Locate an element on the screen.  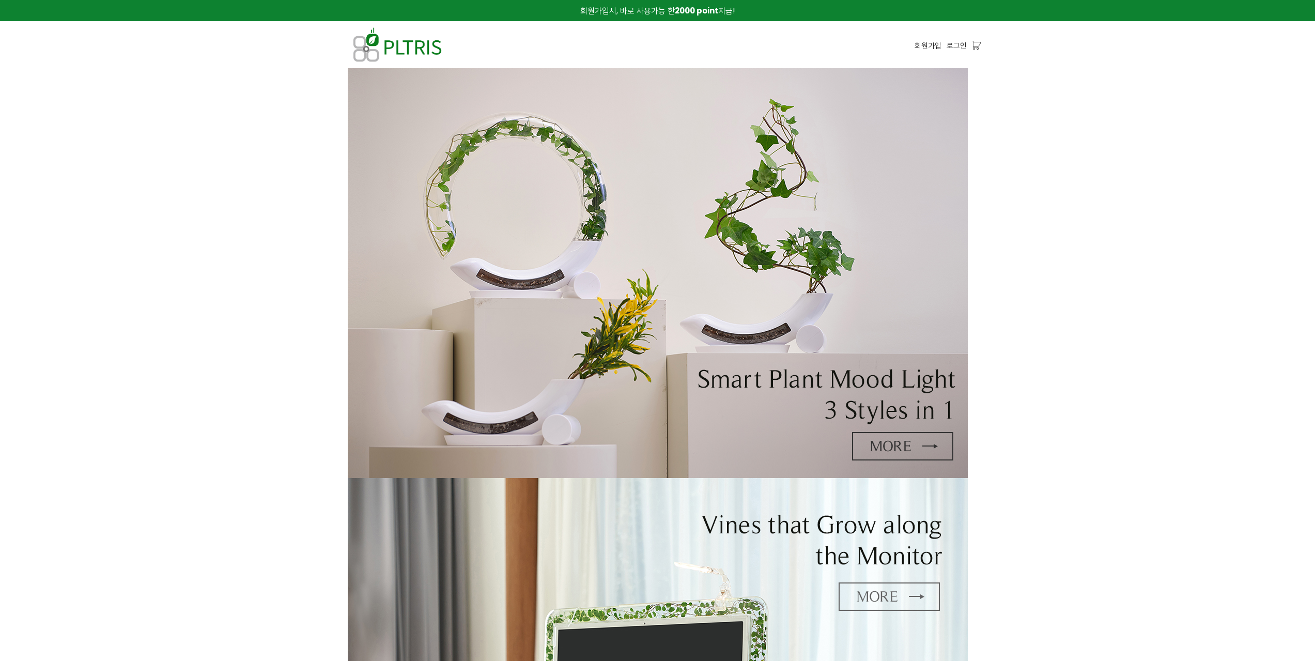
a: 로그인 is located at coordinates (956, 45).